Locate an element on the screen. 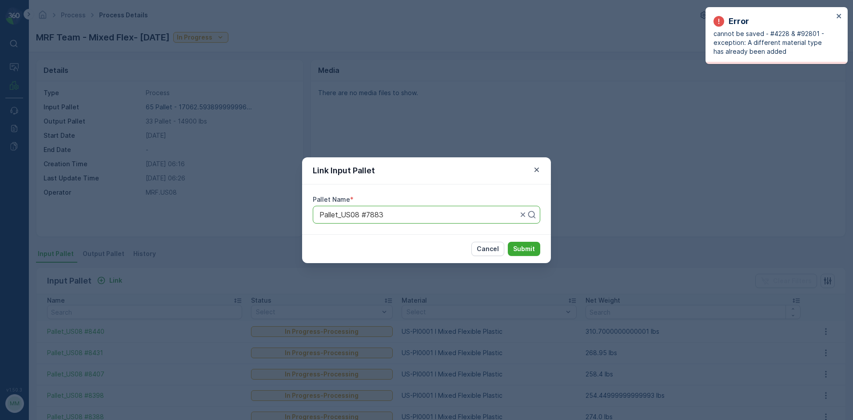 This screenshot has width=853, height=420. p: Link Input Pallet is located at coordinates (344, 171).